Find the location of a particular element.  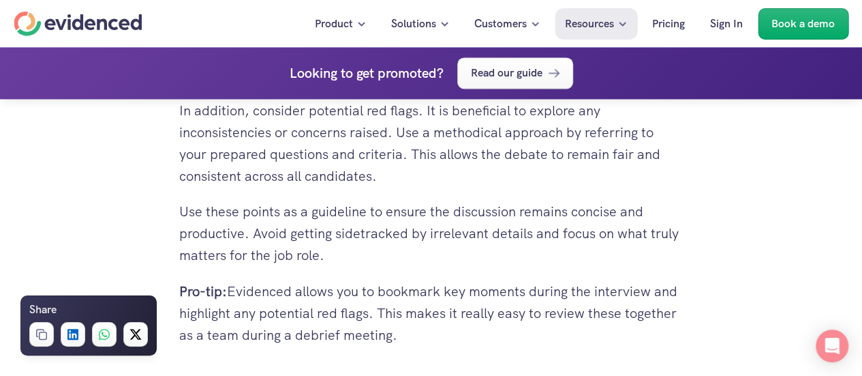

h4: Looking to get promoted? is located at coordinates (367, 74).